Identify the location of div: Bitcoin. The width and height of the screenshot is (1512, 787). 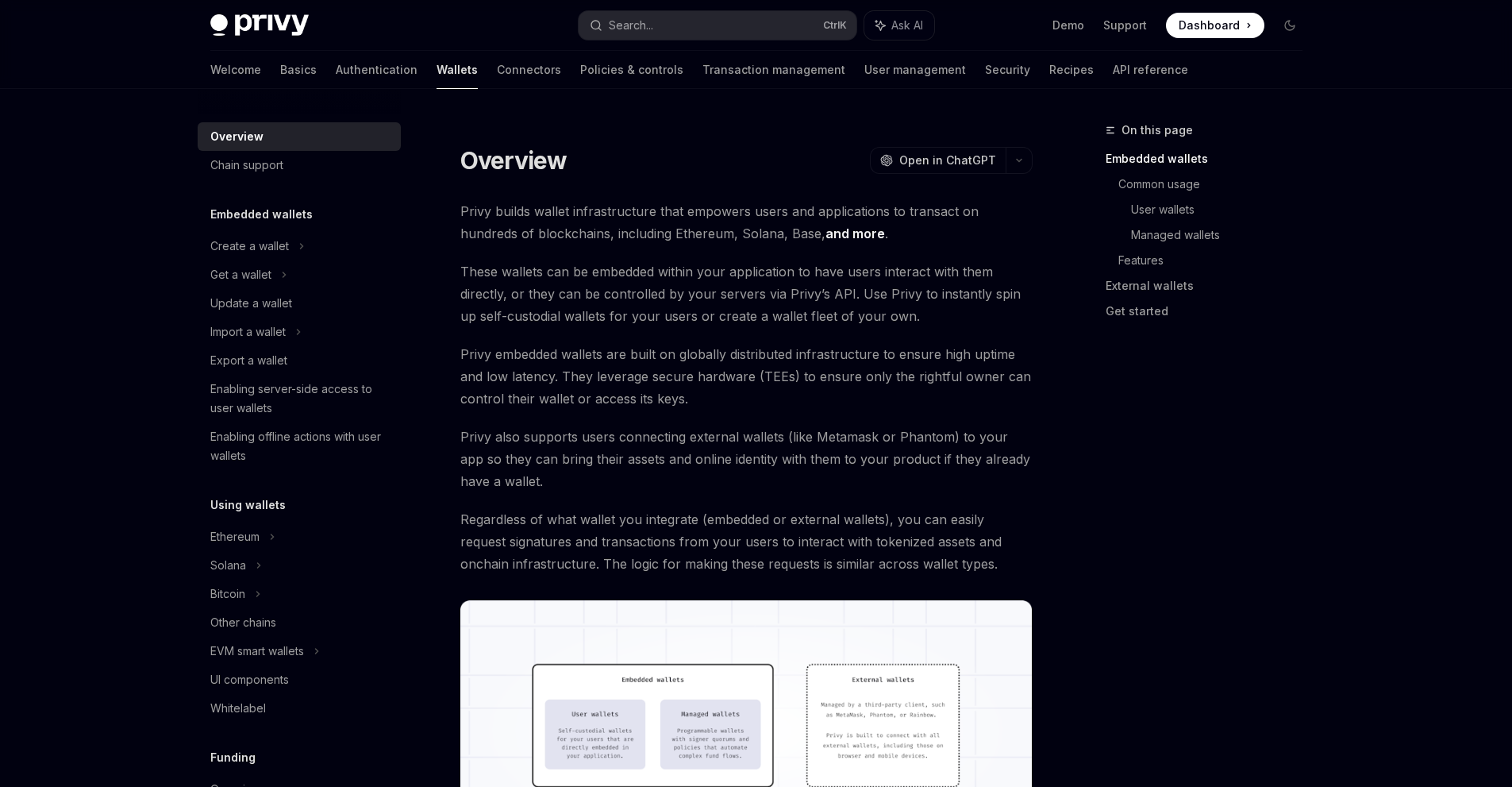
(227, 593).